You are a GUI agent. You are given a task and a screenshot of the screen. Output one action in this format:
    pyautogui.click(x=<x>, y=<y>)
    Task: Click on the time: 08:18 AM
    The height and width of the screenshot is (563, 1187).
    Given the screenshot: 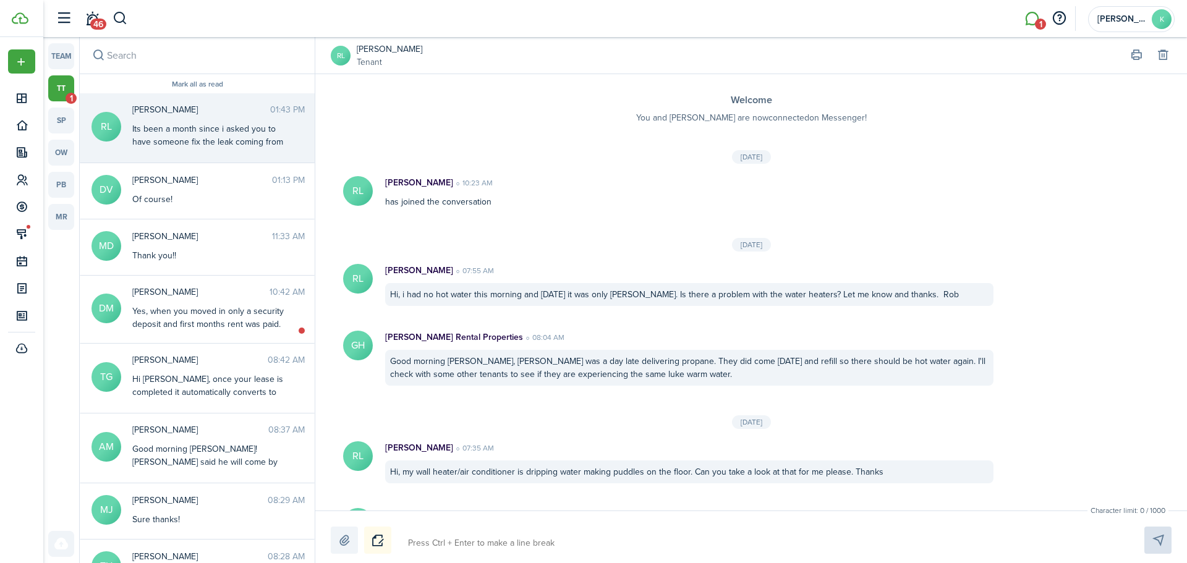 What is the action you would take?
    pyautogui.click(x=473, y=515)
    